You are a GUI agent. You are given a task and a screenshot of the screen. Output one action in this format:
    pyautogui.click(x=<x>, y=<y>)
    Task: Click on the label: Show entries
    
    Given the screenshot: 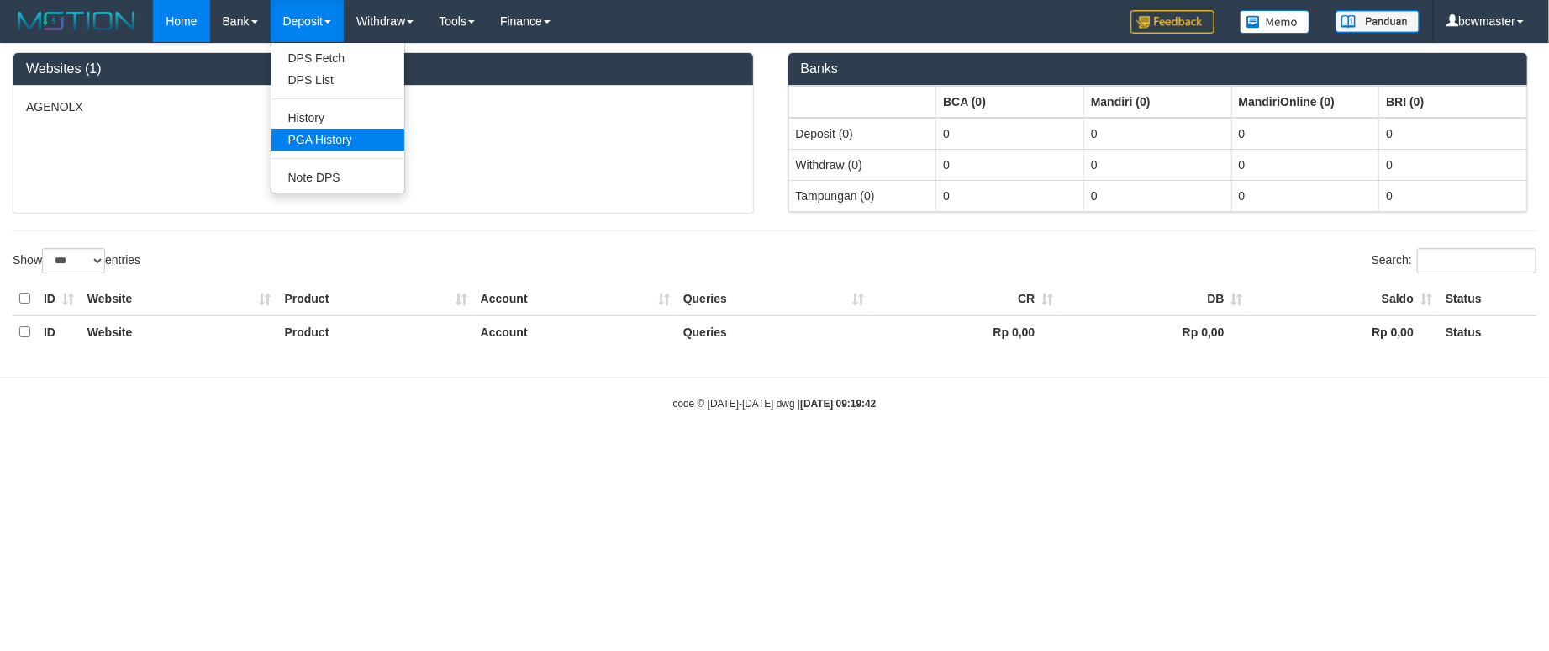 What is the action you would take?
    pyautogui.click(x=76, y=261)
    